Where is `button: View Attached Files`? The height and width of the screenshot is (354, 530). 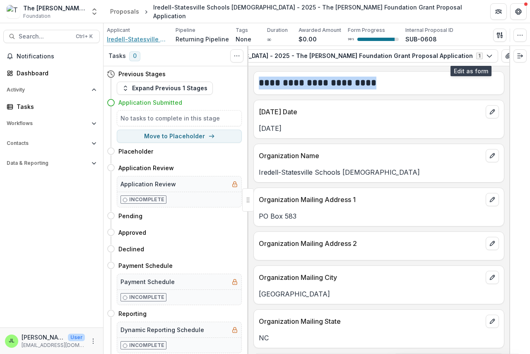 button: View Attached Files is located at coordinates (508, 56).